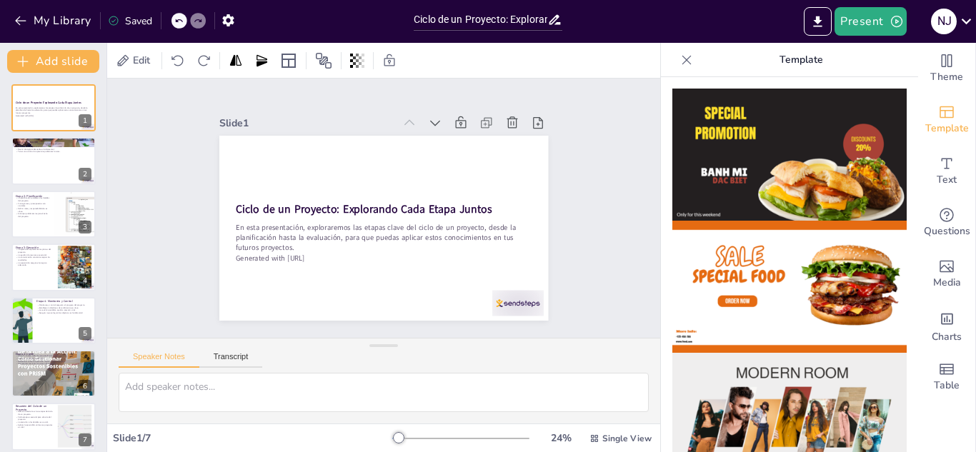 This screenshot has width=976, height=452. What do you see at coordinates (947, 337) in the screenshot?
I see `span: Charts` at bounding box center [947, 337].